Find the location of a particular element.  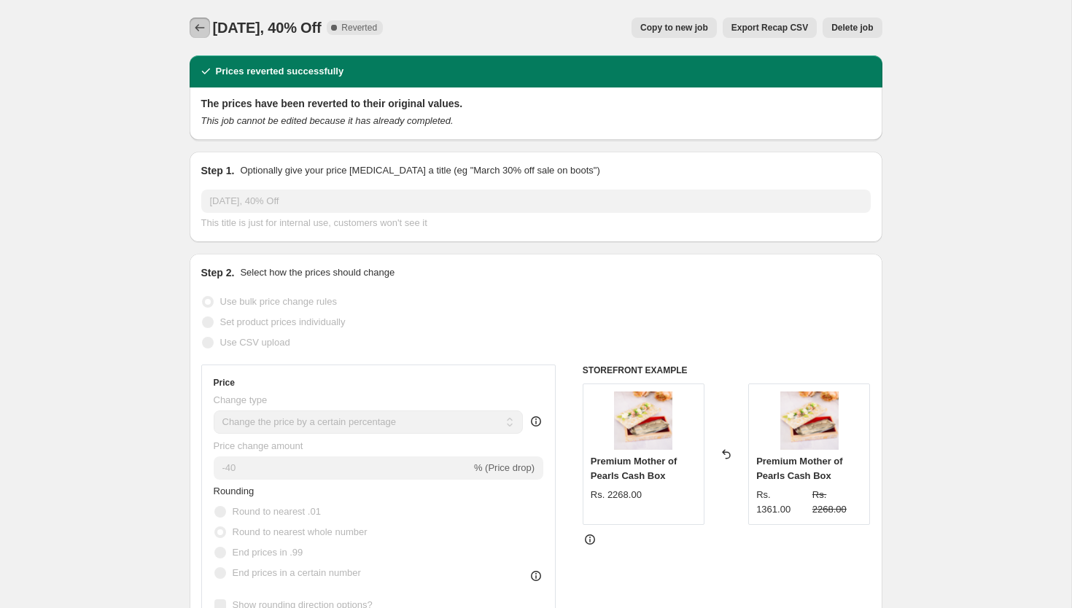

h2: The prices have been reverted to their original values. is located at coordinates (536, 104).